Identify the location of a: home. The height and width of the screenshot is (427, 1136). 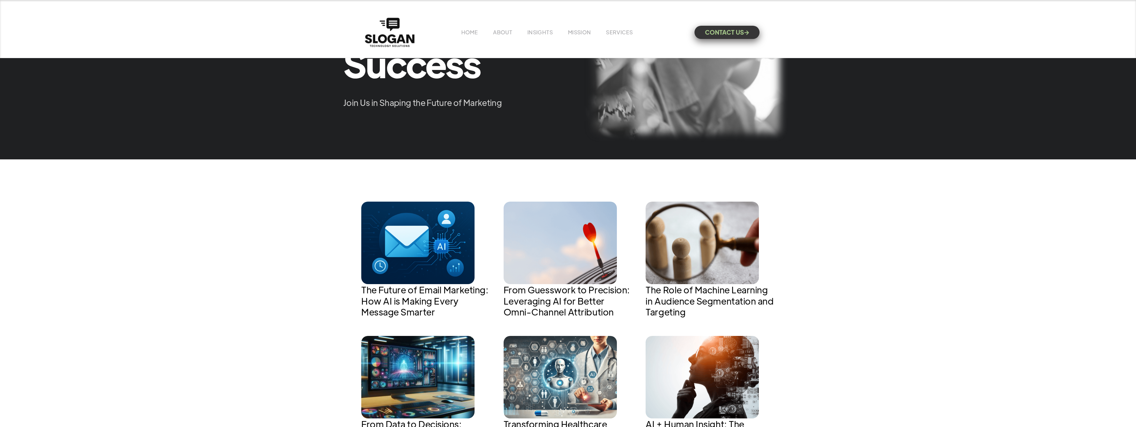
(390, 32).